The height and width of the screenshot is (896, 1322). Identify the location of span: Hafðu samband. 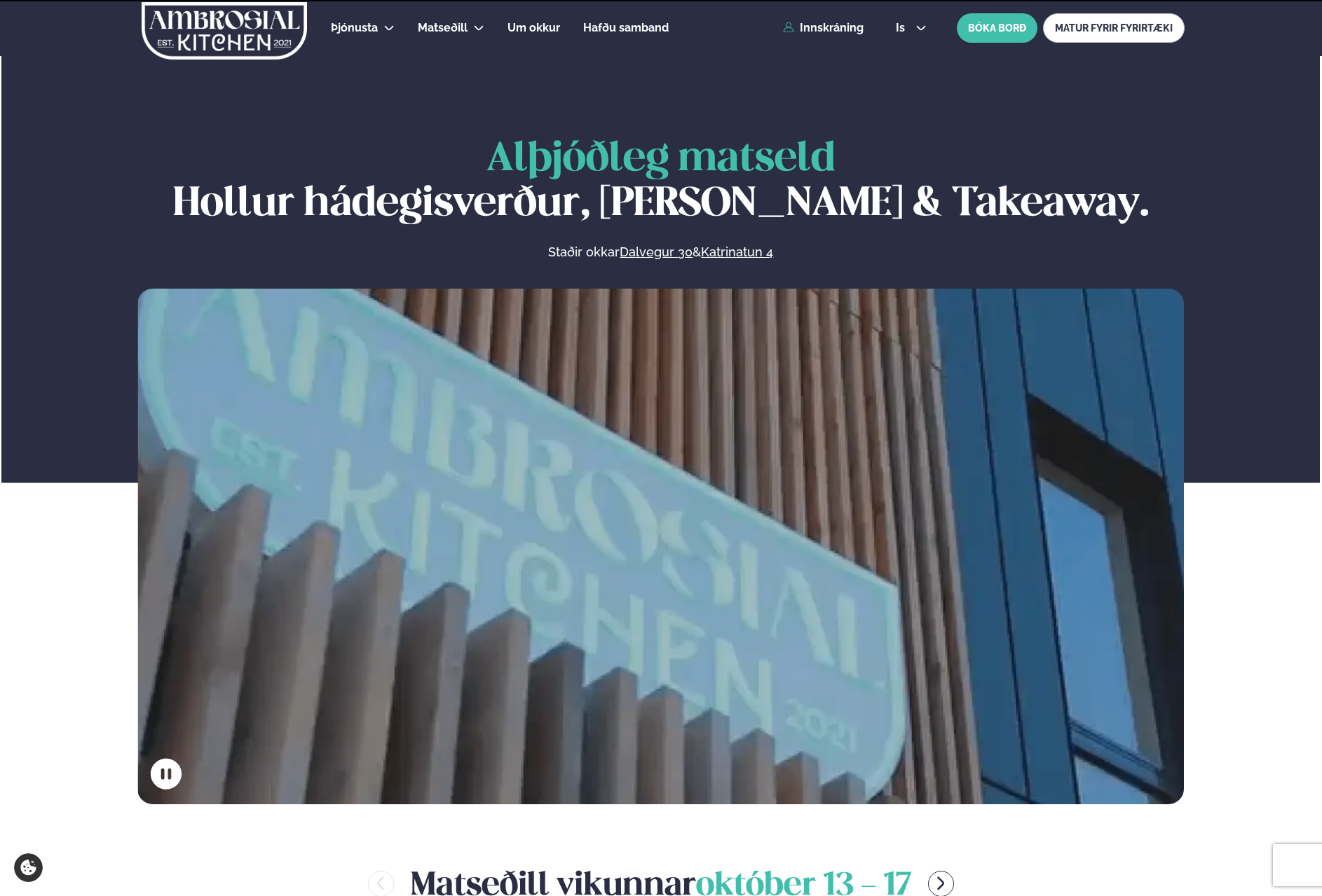
(626, 28).